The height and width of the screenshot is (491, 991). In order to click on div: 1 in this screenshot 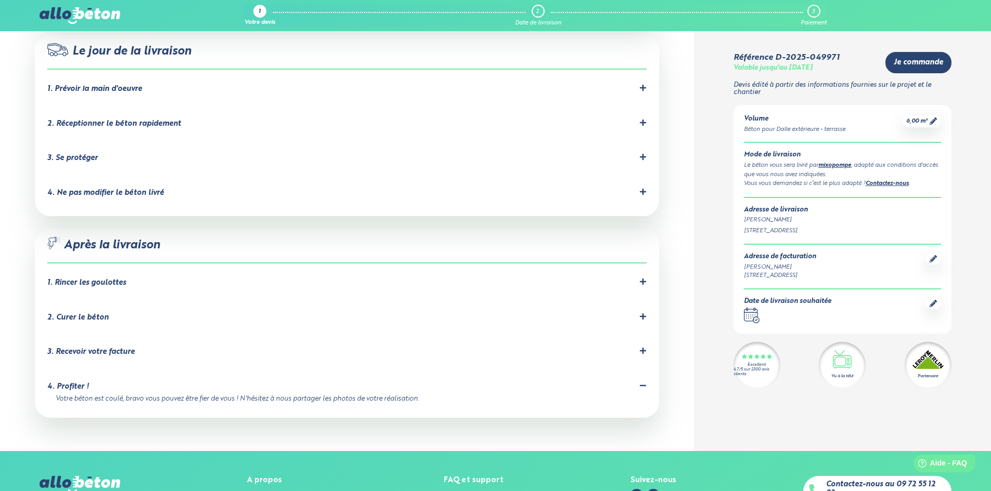, I will do `click(259, 12)`.